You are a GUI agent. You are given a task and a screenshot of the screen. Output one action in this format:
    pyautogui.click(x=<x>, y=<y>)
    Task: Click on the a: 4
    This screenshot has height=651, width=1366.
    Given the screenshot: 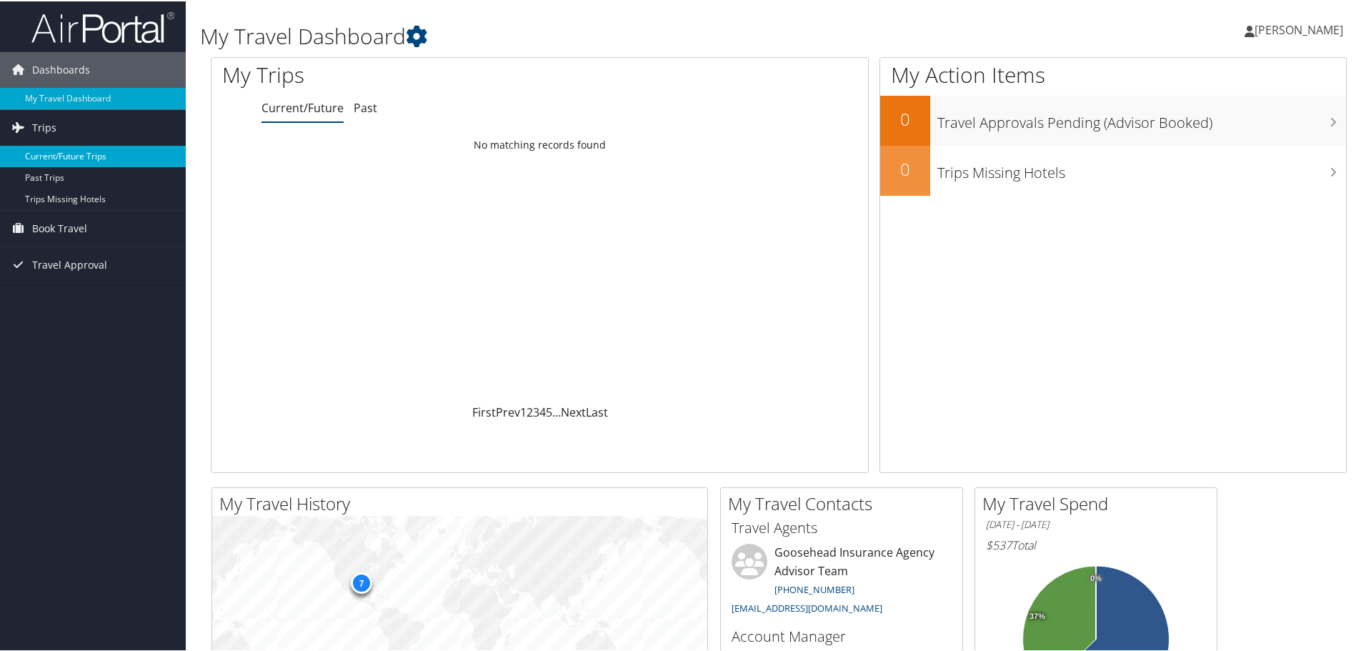 What is the action you would take?
    pyautogui.click(x=542, y=411)
    